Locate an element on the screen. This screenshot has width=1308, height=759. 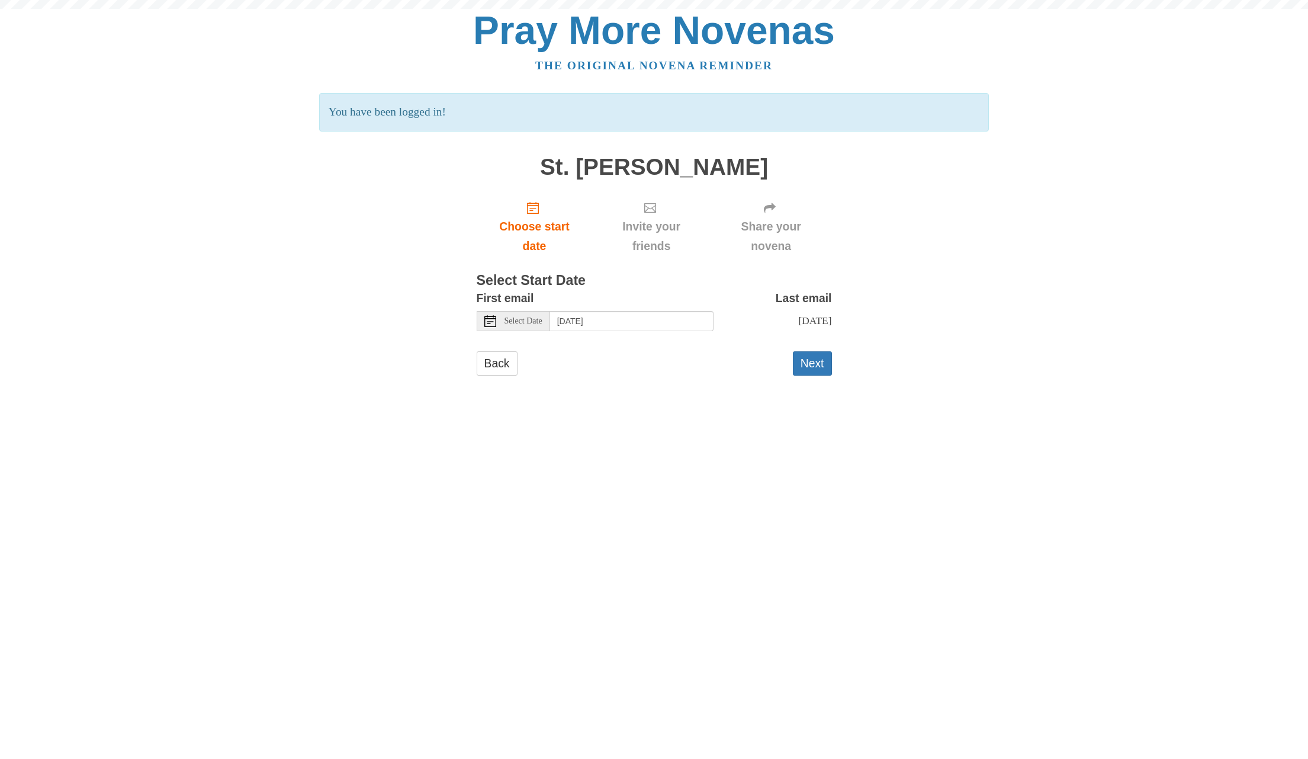
a: Choose start date is located at coordinates (535, 226).